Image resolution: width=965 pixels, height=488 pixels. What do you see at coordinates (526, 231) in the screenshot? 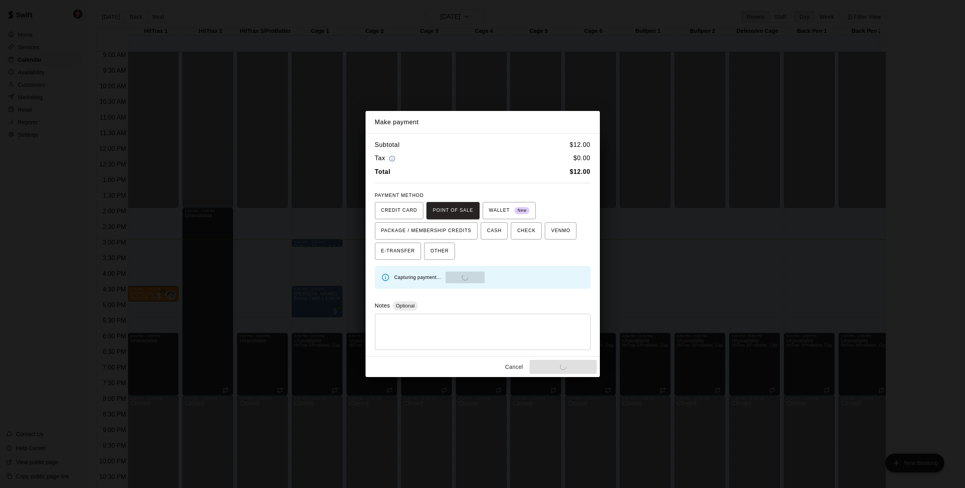
I see `button: CHECK` at bounding box center [526, 231].